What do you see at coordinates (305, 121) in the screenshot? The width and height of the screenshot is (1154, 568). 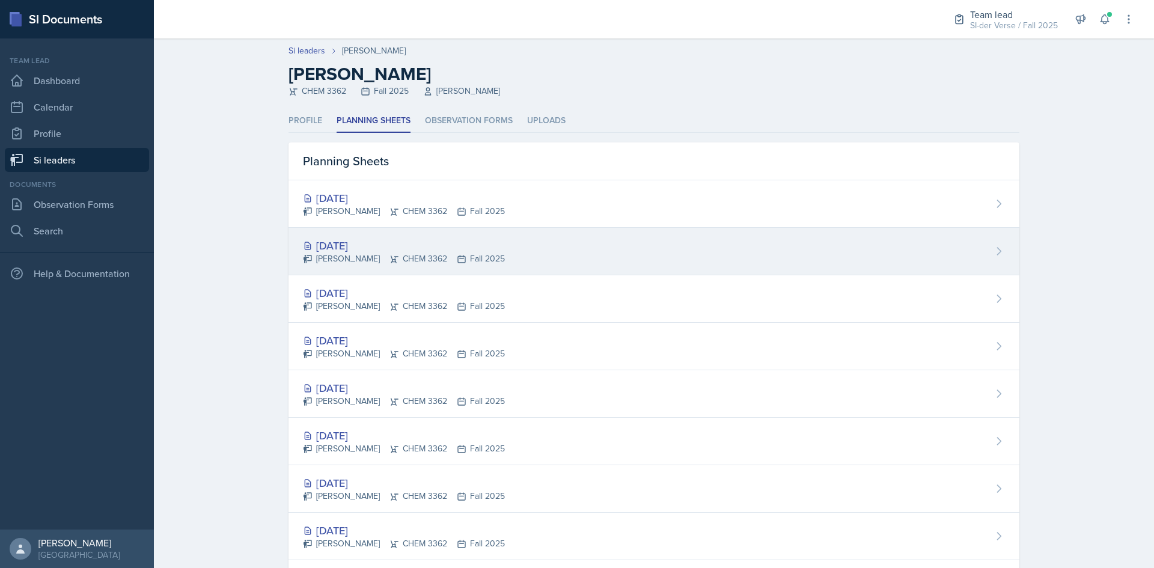 I see `li: Profile` at bounding box center [305, 121].